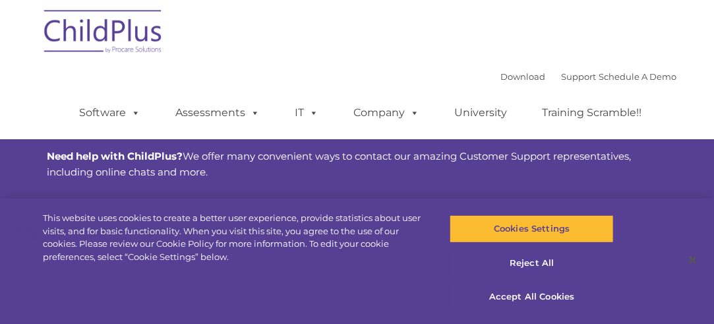  Describe the element at coordinates (531, 297) in the screenshot. I see `button: Accept All Cookies` at that location.